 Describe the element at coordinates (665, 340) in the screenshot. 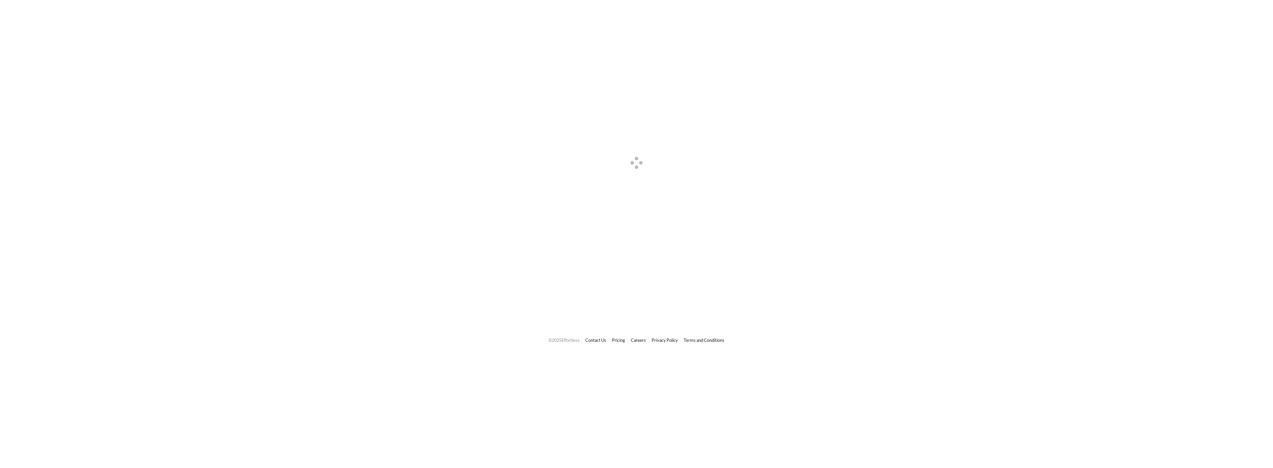

I see `a: Privacy Policy` at that location.